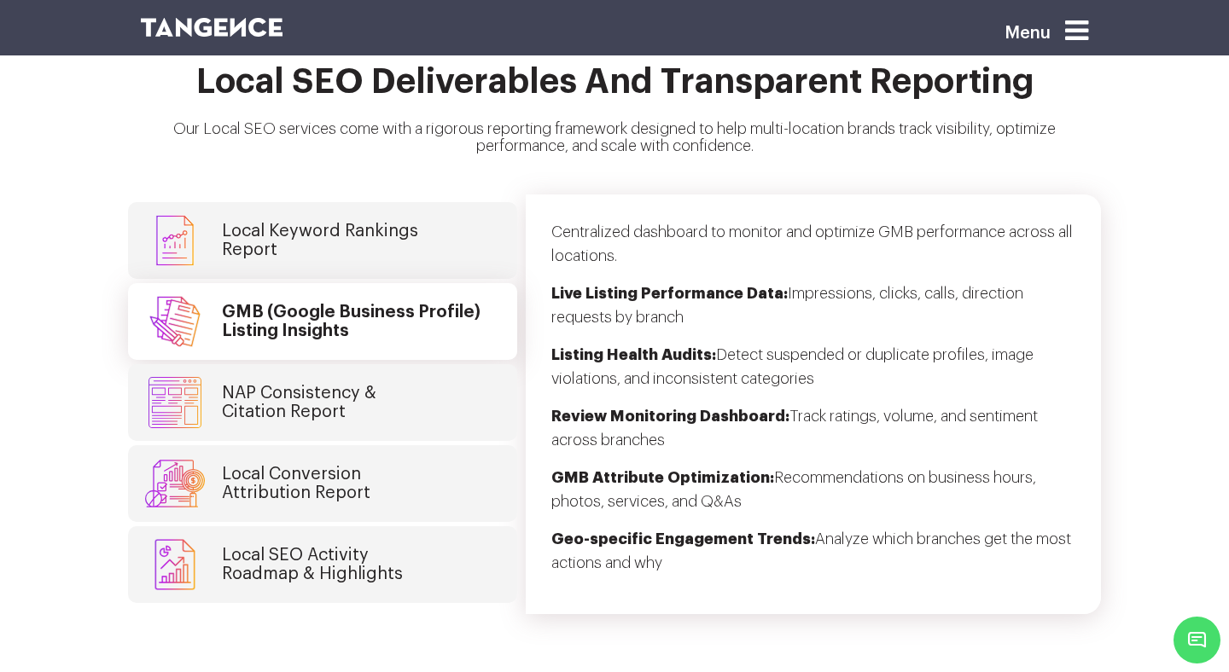 The height and width of the screenshot is (672, 1229). I want to click on h4: Local Conversion Attribution Report, so click(296, 484).